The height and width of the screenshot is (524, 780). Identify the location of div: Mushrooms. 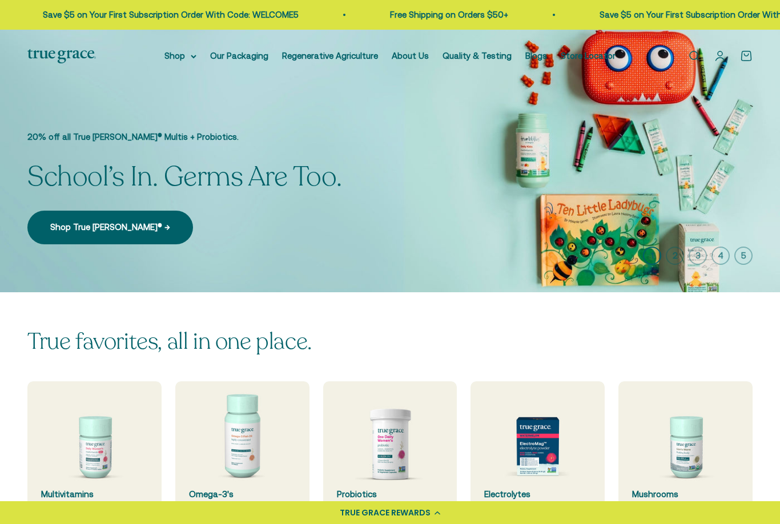
(686, 495).